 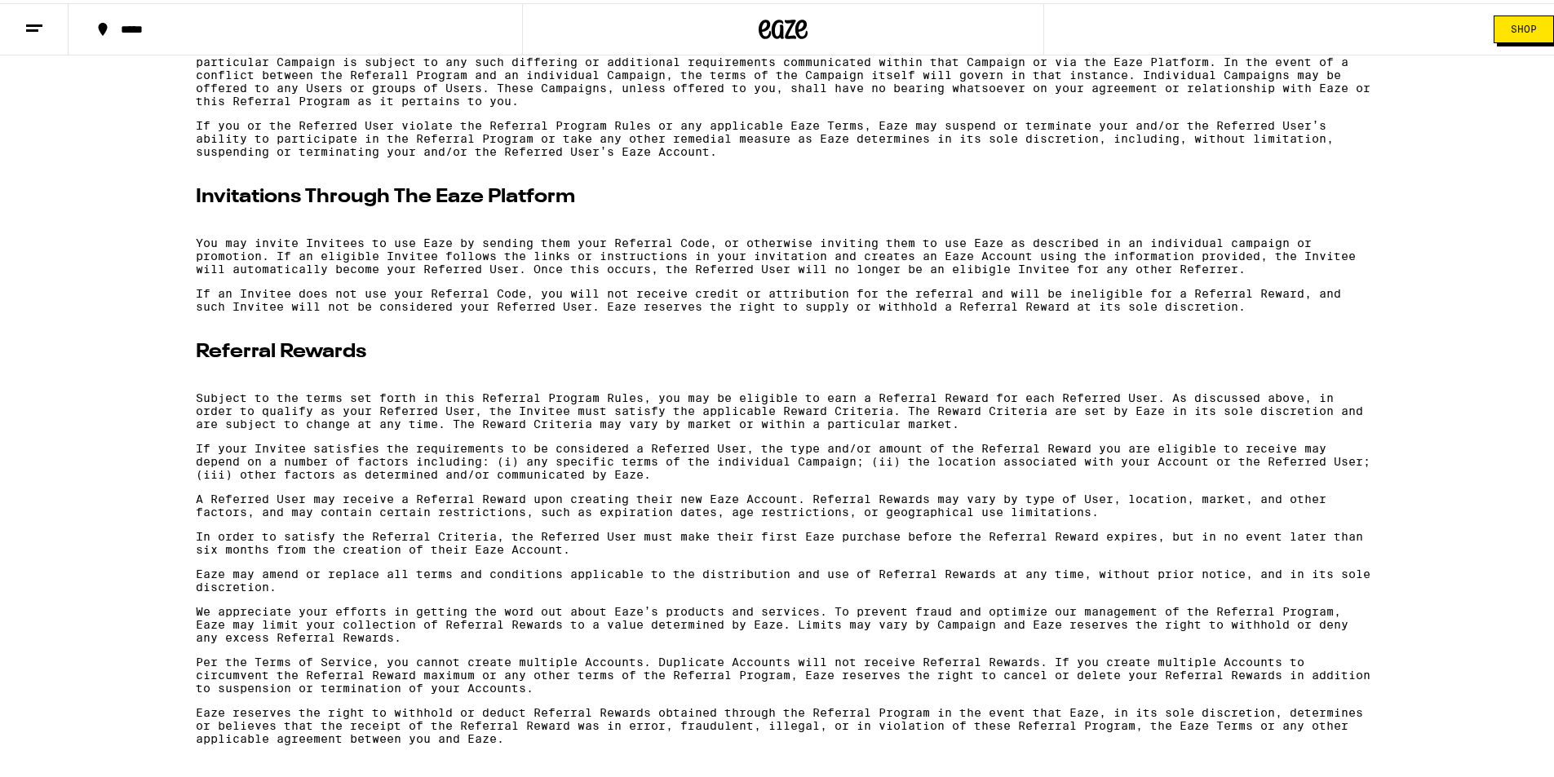 I want to click on p: If you or the Referred User violate the Referral Program Rules or any applicable Eaze Terms, Eaze..., so click(x=783, y=135).